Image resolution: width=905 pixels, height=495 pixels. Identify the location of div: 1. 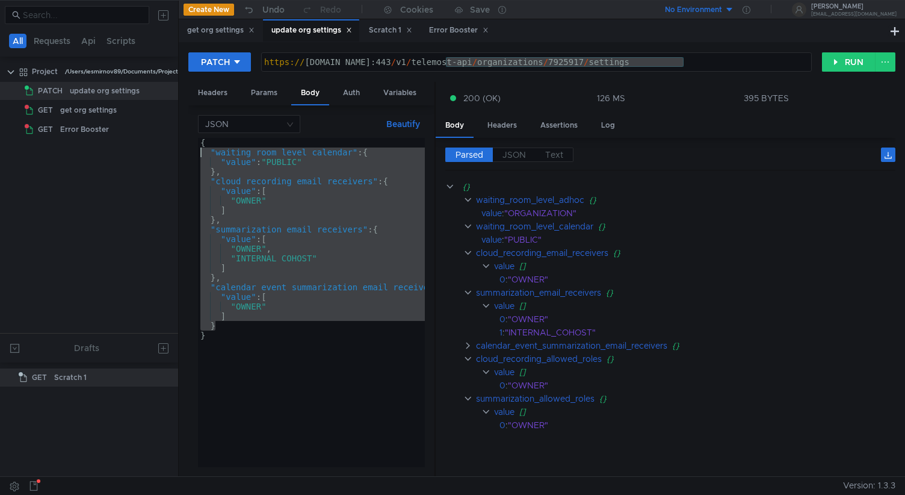
(501, 332).